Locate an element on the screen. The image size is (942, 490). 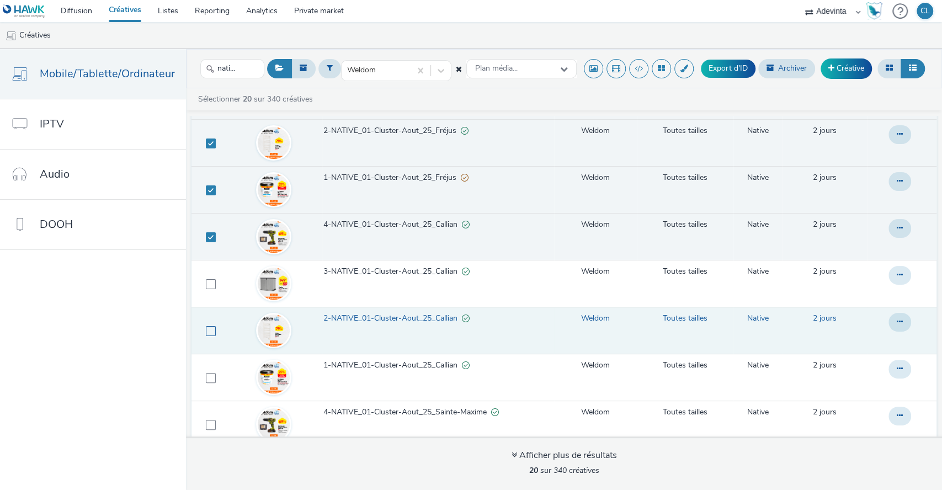
a: Sélectionner sur 340 créatives is located at coordinates (257, 99).